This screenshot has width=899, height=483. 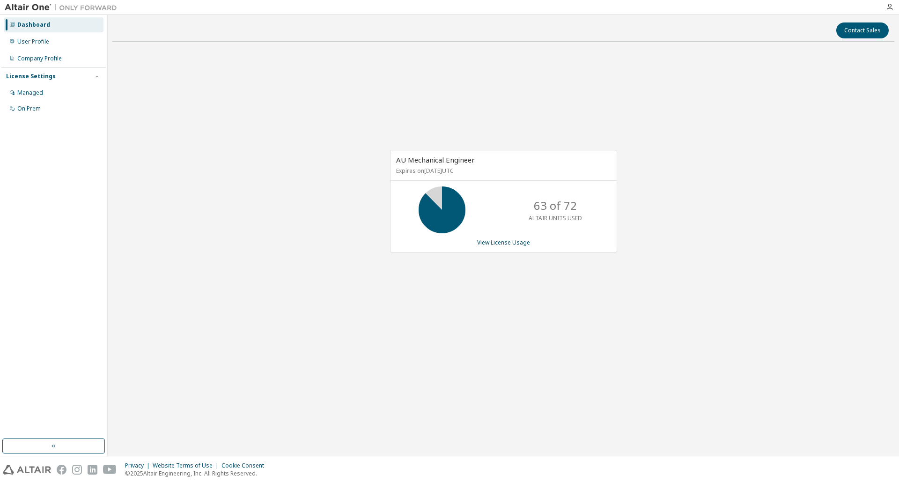 What do you see at coordinates (555, 218) in the screenshot?
I see `p: ALTAIR UNITS USED` at bounding box center [555, 218].